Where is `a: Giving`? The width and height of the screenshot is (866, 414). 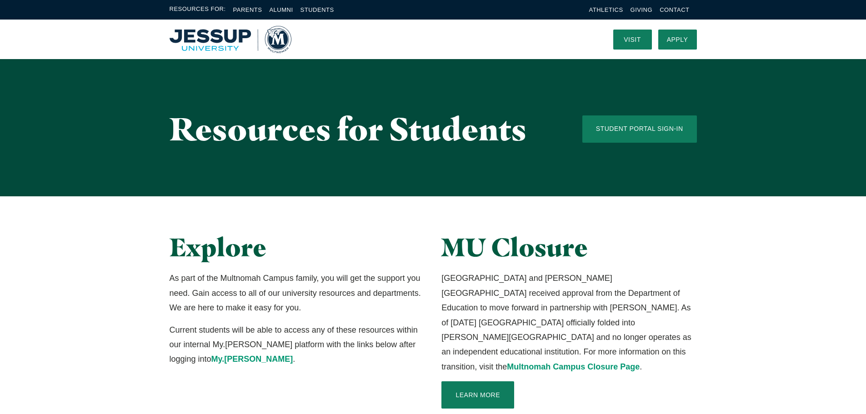
a: Giving is located at coordinates (642, 10).